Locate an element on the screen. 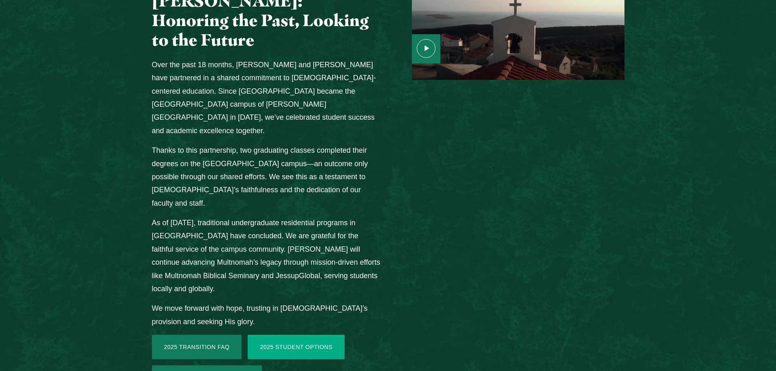 This screenshot has width=776, height=371. p: Thanks to this partnership, two graduating classes completed their degrees on the [GEOGRAPHIC_DAT... is located at coordinates (266, 177).